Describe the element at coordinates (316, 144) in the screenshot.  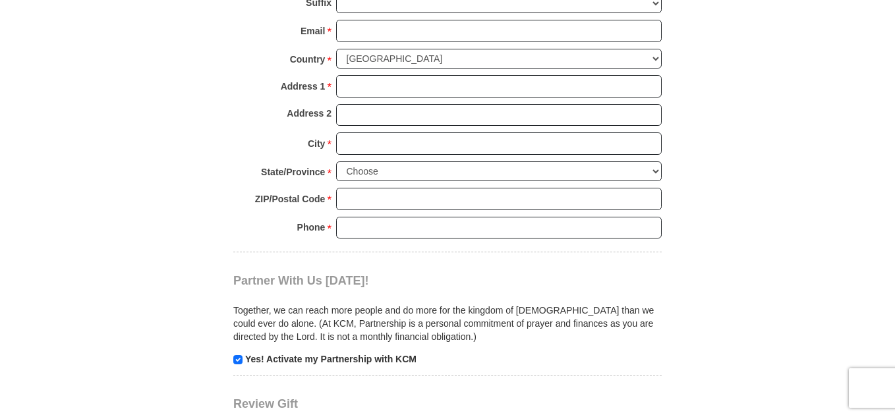
I see `strong: City` at that location.